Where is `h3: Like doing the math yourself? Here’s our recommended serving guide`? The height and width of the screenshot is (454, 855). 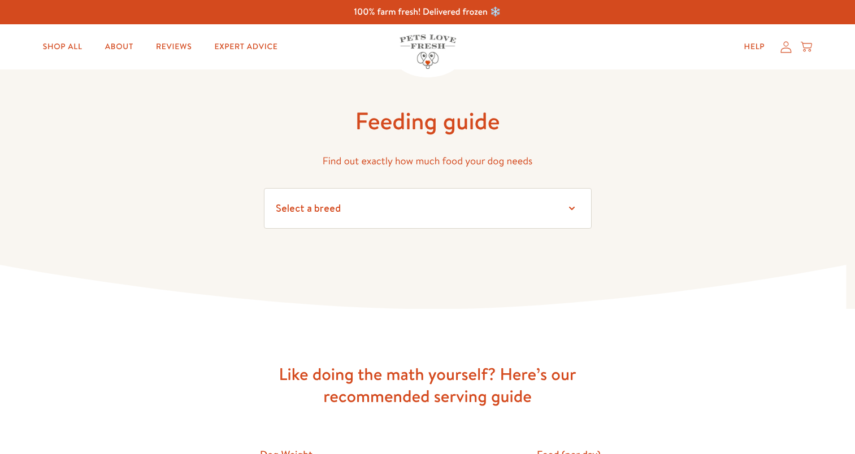
h3: Like doing the math yourself? Here’s our recommended serving guide is located at coordinates (428, 385).